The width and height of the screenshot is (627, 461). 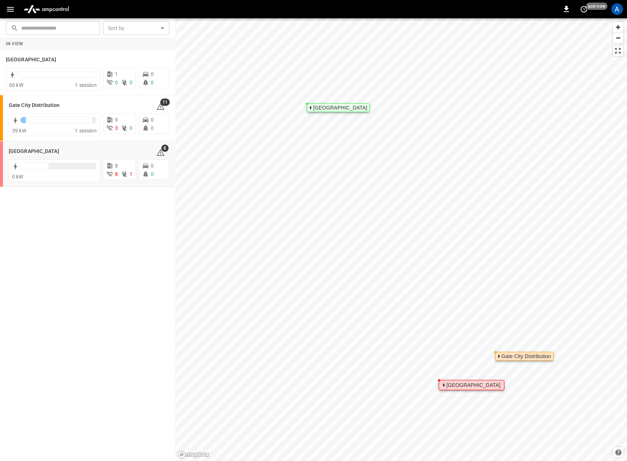 I want to click on div: profile-icon, so click(x=617, y=9).